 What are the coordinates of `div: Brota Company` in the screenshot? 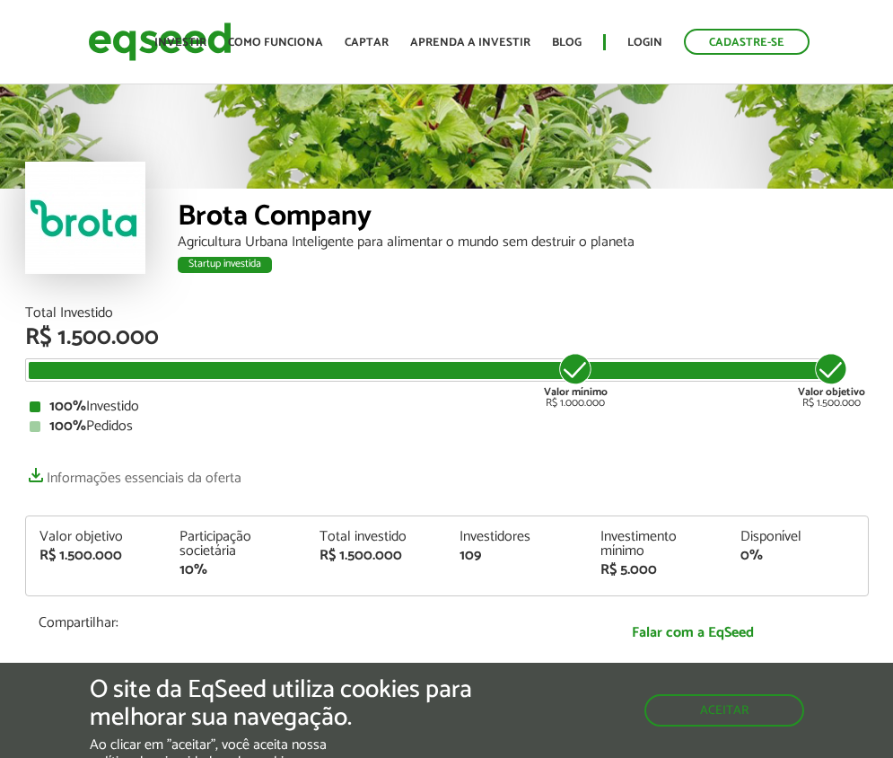 It's located at (523, 218).